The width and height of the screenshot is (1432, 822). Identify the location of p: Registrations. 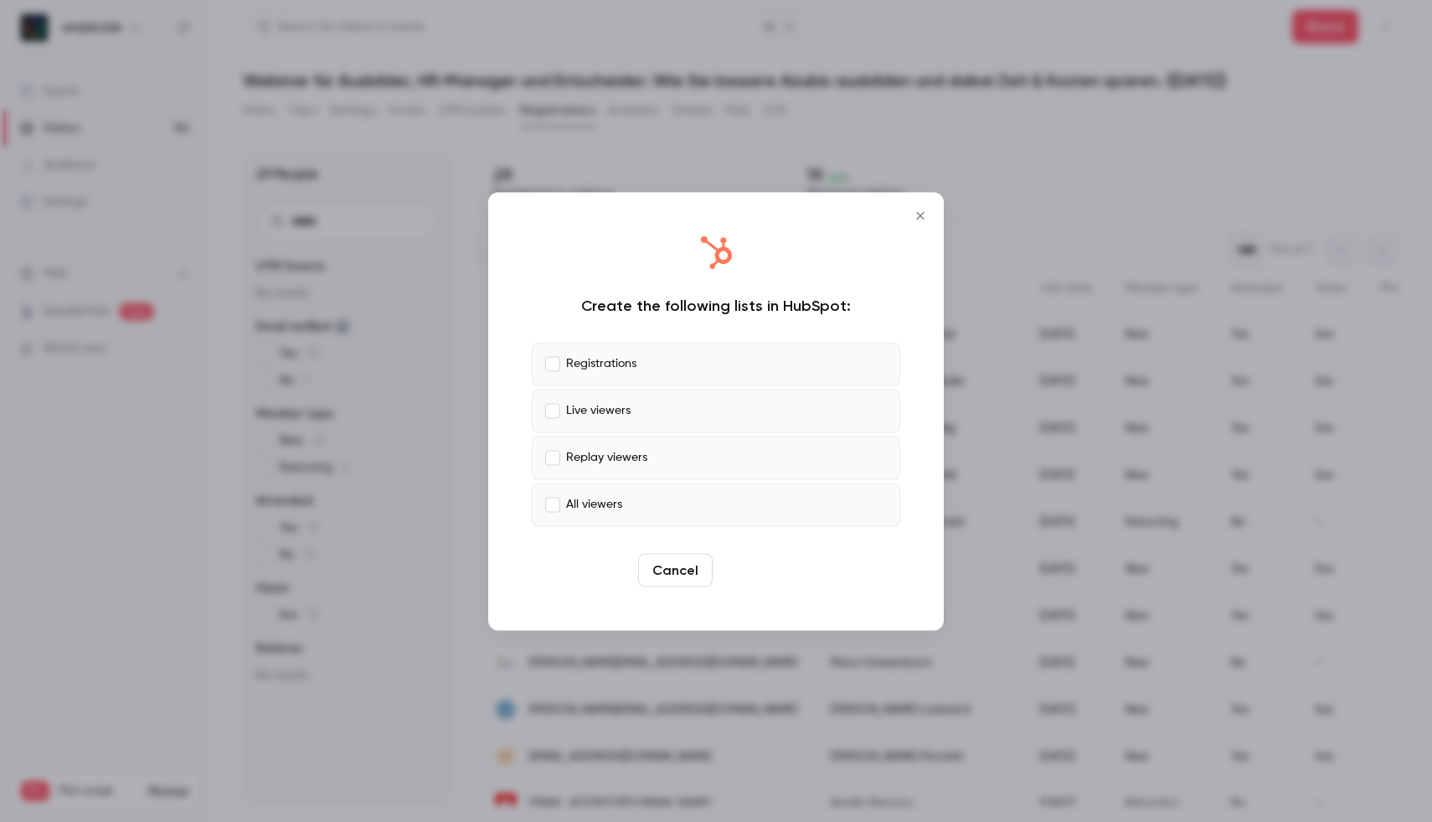
(601, 364).